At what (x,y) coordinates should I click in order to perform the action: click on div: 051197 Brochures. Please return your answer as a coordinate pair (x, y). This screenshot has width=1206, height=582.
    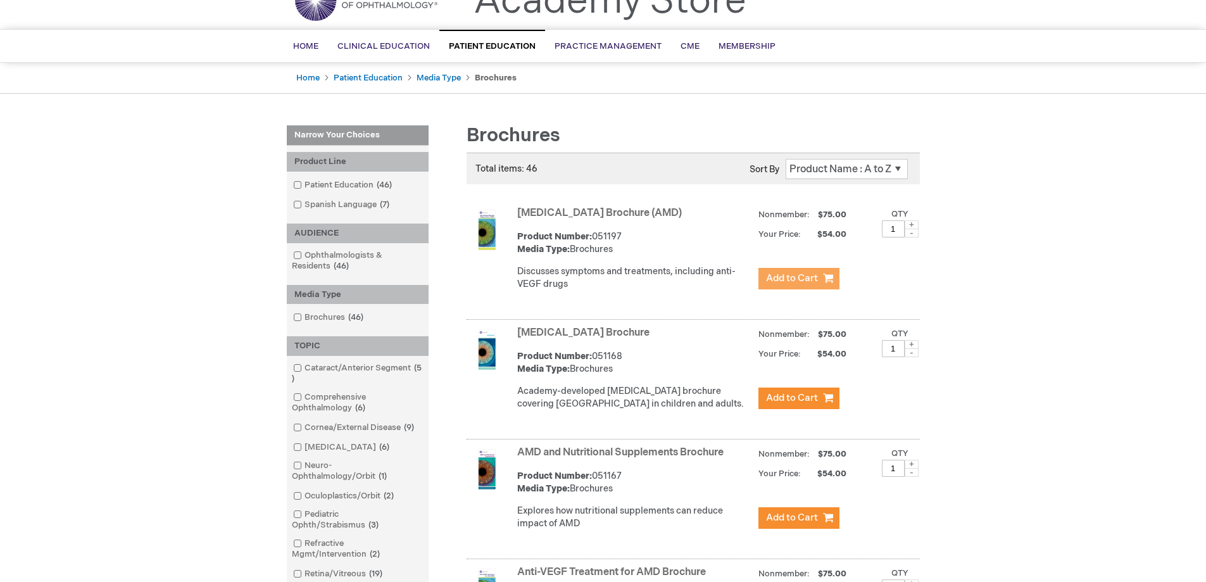
    Looking at the image, I should click on (634, 243).